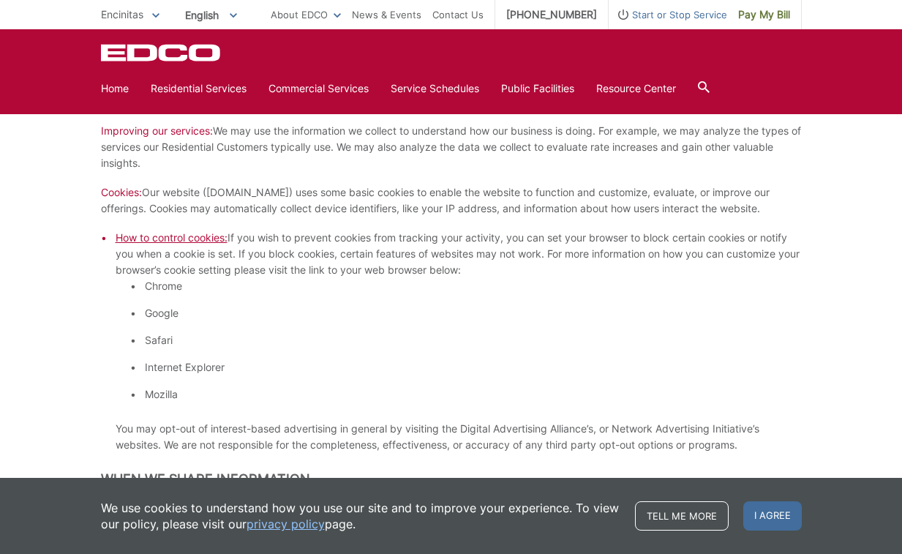 The image size is (902, 554). I want to click on a: Service Schedules, so click(435, 89).